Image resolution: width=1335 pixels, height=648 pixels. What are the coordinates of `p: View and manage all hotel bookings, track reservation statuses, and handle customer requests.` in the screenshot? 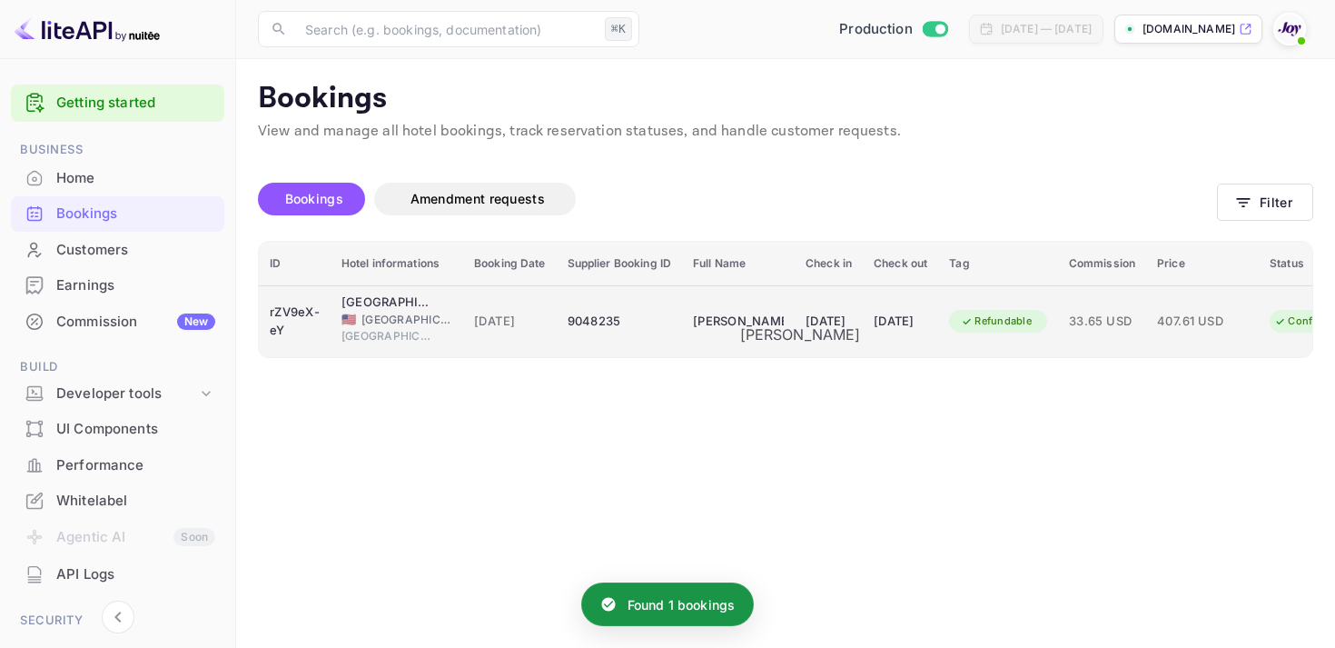 It's located at (786, 132).